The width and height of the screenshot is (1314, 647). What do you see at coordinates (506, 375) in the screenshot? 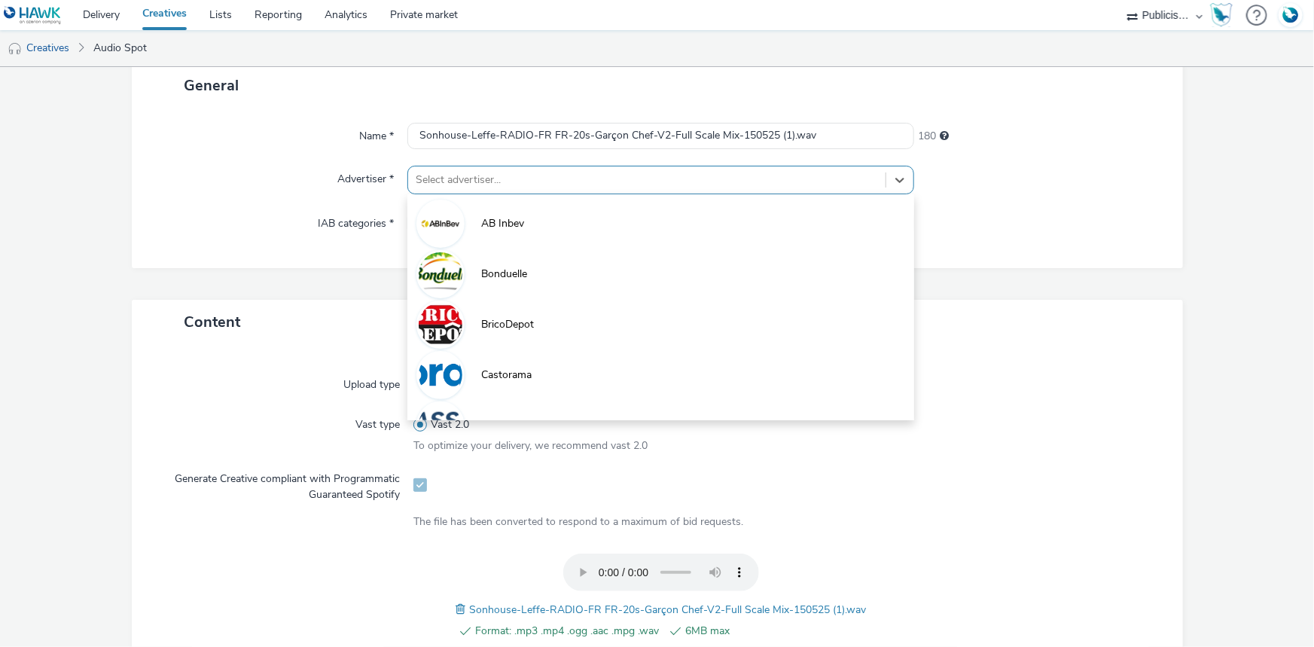
I see `span: Castorama` at bounding box center [506, 375].